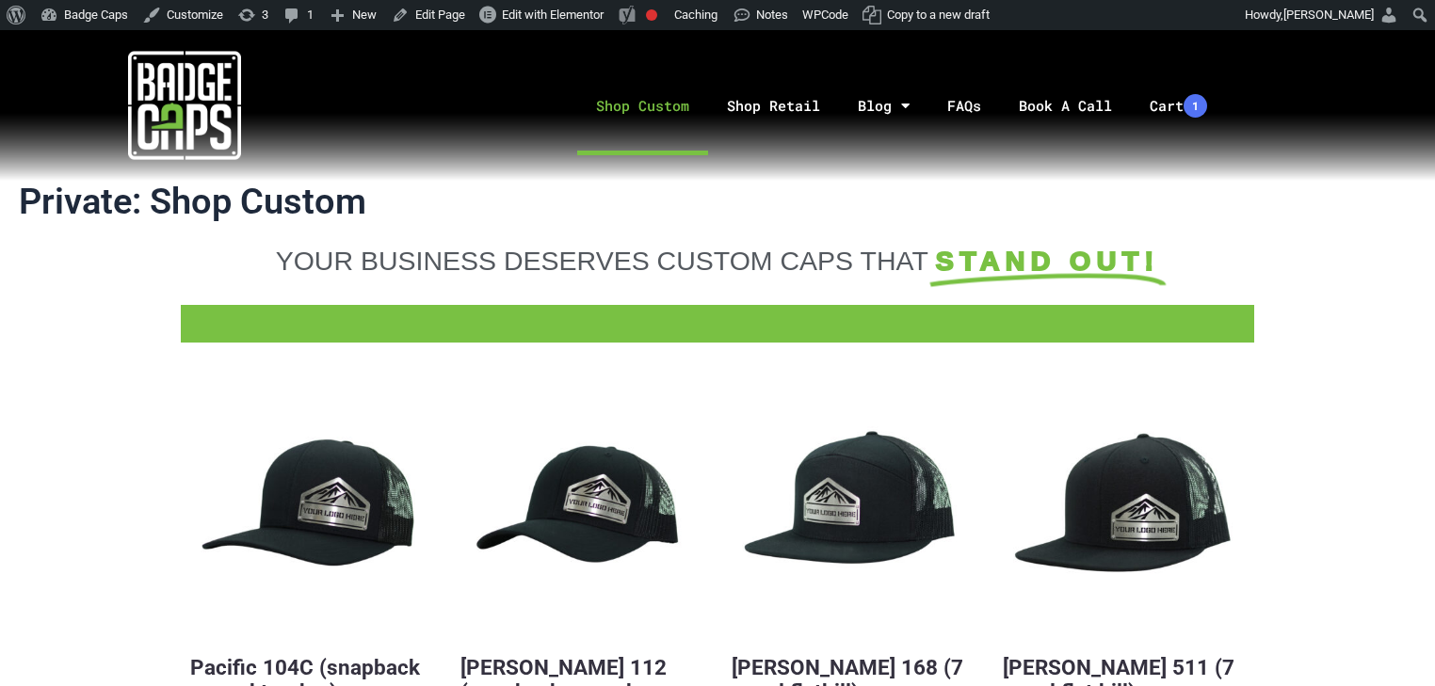  Describe the element at coordinates (852, 510) in the screenshot. I see `button: BadgeCaps - Richardson 168` at that location.